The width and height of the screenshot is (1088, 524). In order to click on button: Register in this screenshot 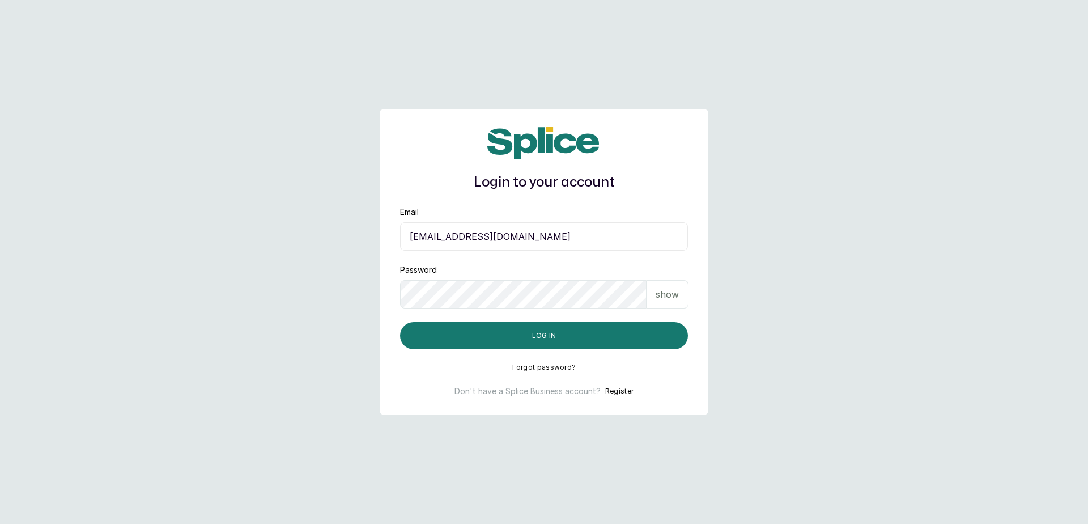, I will do `click(620, 391)`.